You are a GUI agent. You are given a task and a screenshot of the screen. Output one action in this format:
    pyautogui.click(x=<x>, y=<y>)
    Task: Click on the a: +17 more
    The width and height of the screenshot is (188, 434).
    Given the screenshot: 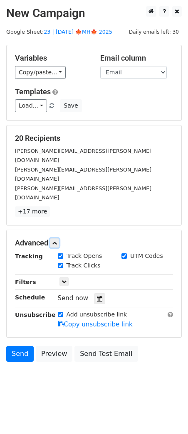 What is the action you would take?
    pyautogui.click(x=32, y=212)
    